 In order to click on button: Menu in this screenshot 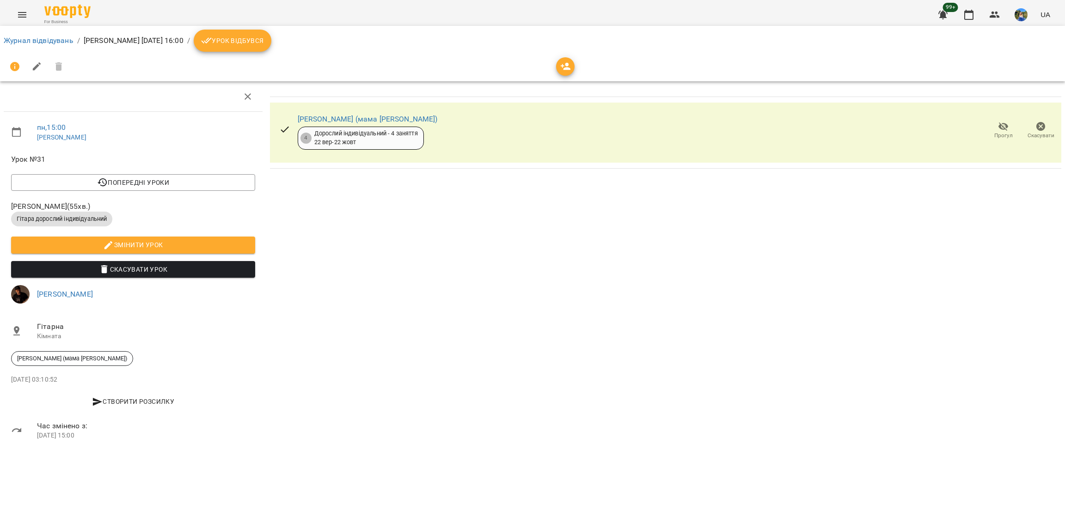, I will do `click(22, 15)`.